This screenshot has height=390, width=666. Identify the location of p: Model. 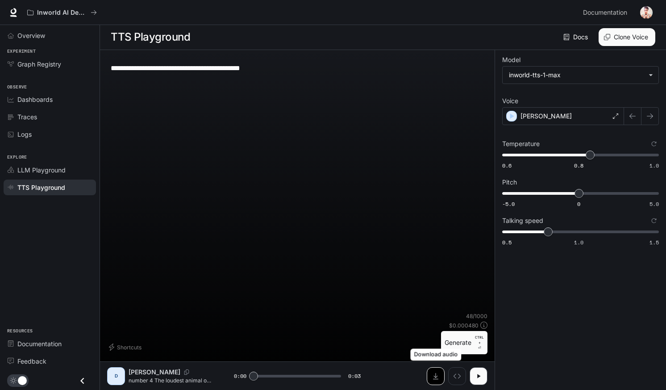
(511, 60).